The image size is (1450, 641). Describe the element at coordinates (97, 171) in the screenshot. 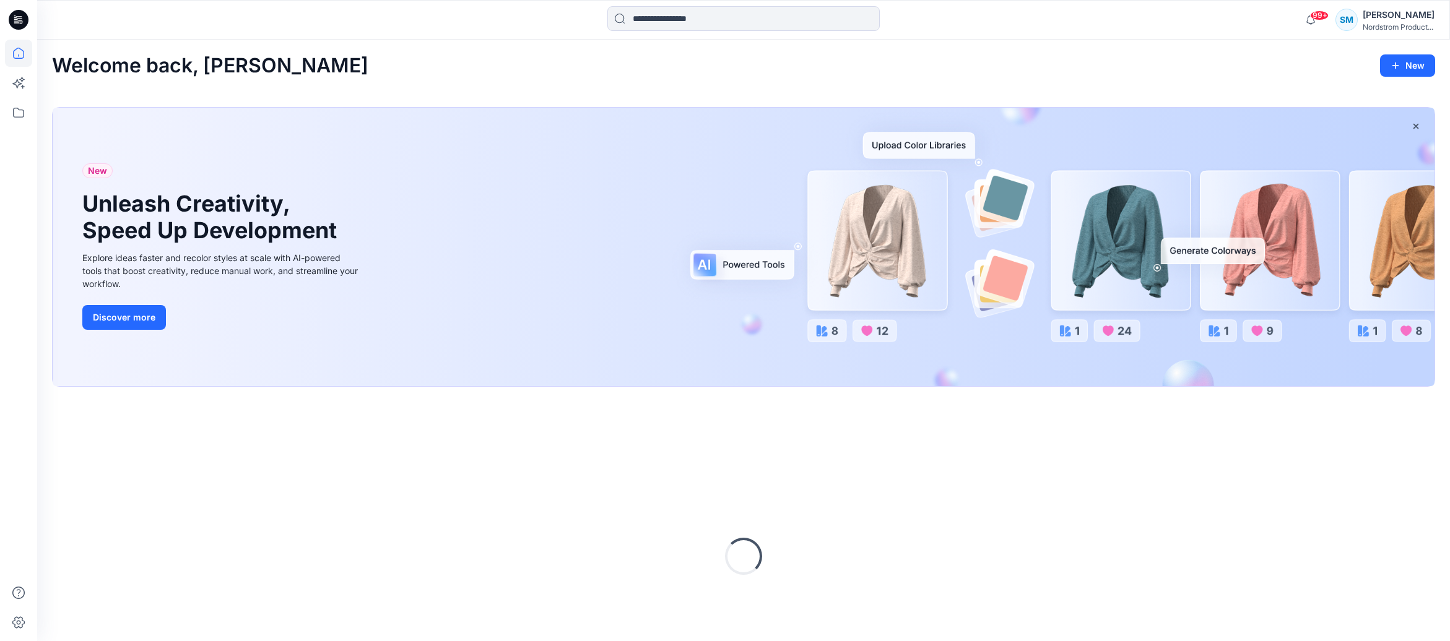

I see `span: New` at that location.